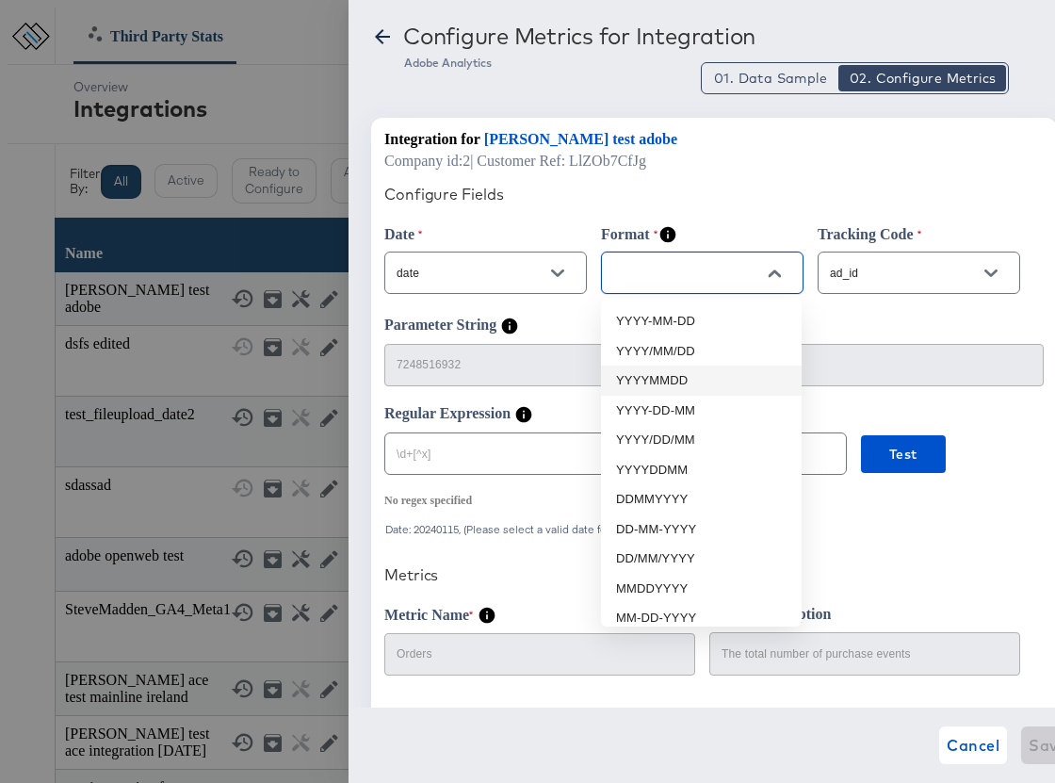 This screenshot has width=1055, height=783. I want to click on li: MMDDYYYY, so click(701, 589).